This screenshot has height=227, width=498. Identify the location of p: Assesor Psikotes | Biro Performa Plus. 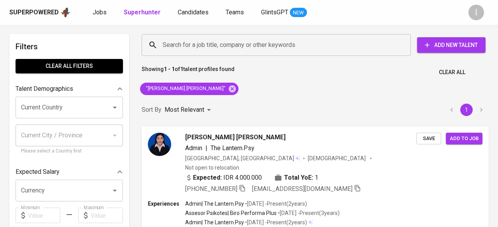
(231, 213).